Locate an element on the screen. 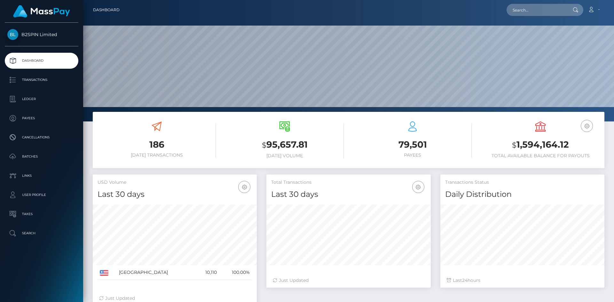  a: Cancellations is located at coordinates (42, 138).